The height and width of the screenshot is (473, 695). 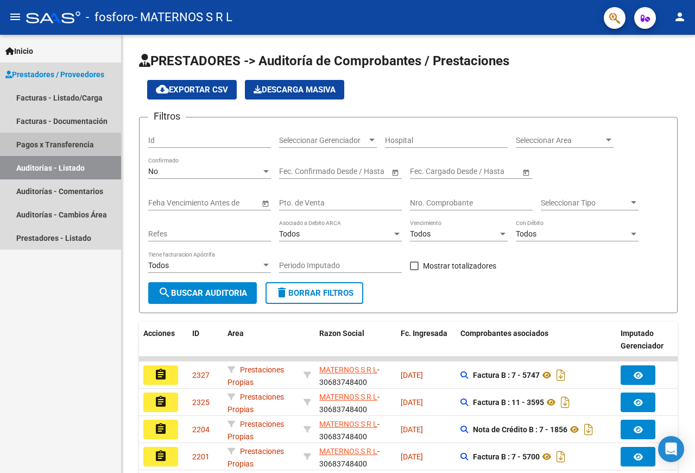 What do you see at coordinates (15, 17) in the screenshot?
I see `mat-icon: menu` at bounding box center [15, 17].